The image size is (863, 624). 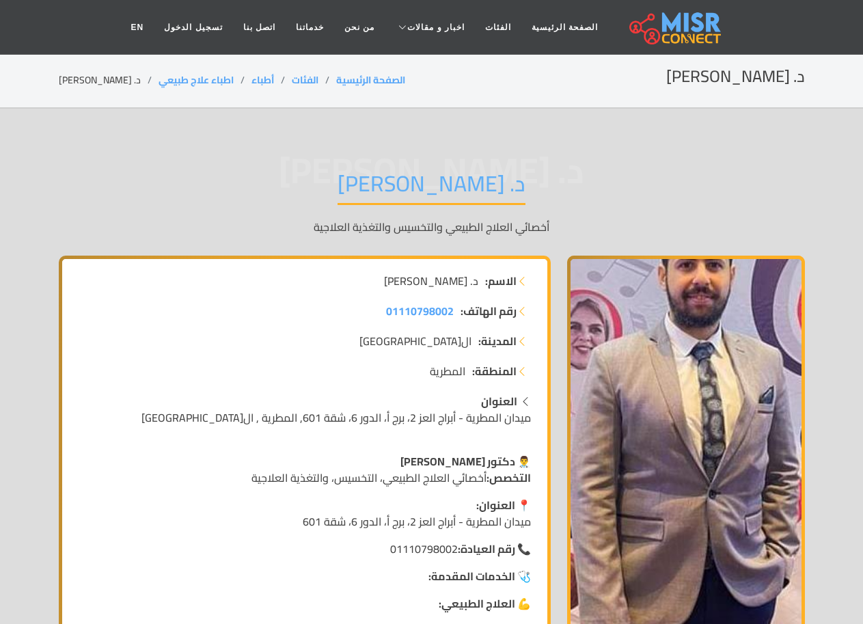 I want to click on a: EN, so click(x=137, y=27).